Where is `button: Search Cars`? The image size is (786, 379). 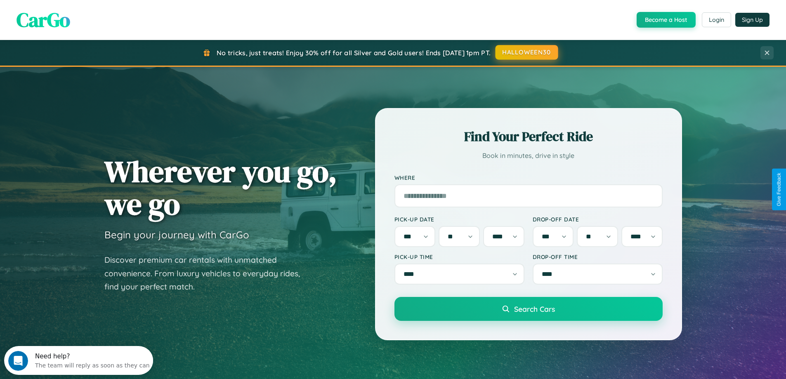 button: Search Cars is located at coordinates (528, 309).